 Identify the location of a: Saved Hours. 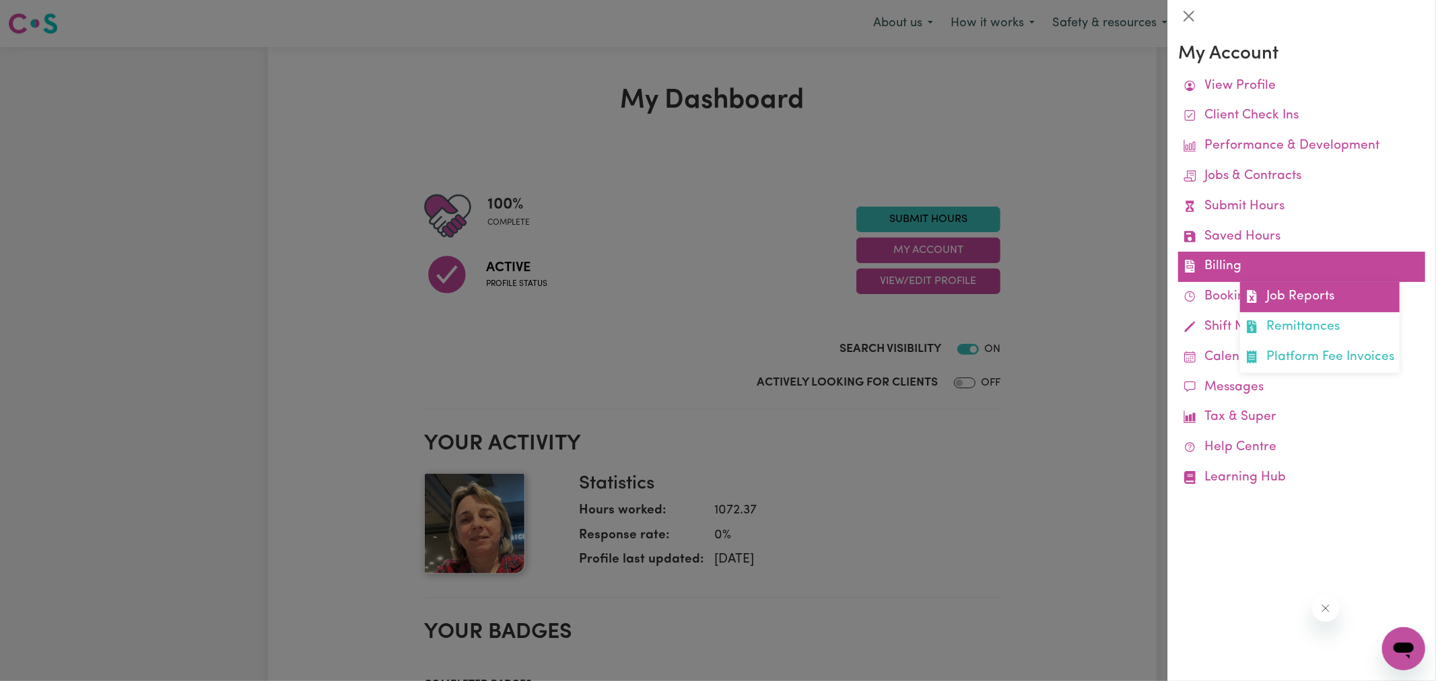
(1301, 237).